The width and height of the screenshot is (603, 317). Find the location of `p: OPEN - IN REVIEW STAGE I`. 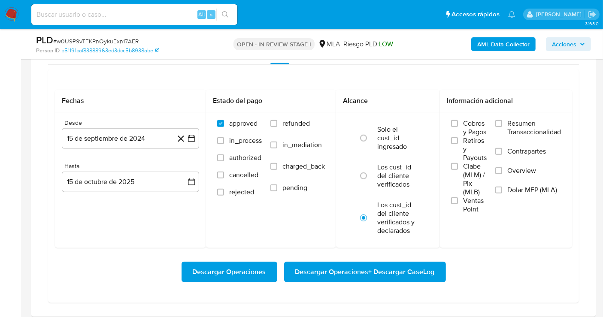

p: OPEN - IN REVIEW STAGE I is located at coordinates (274, 44).